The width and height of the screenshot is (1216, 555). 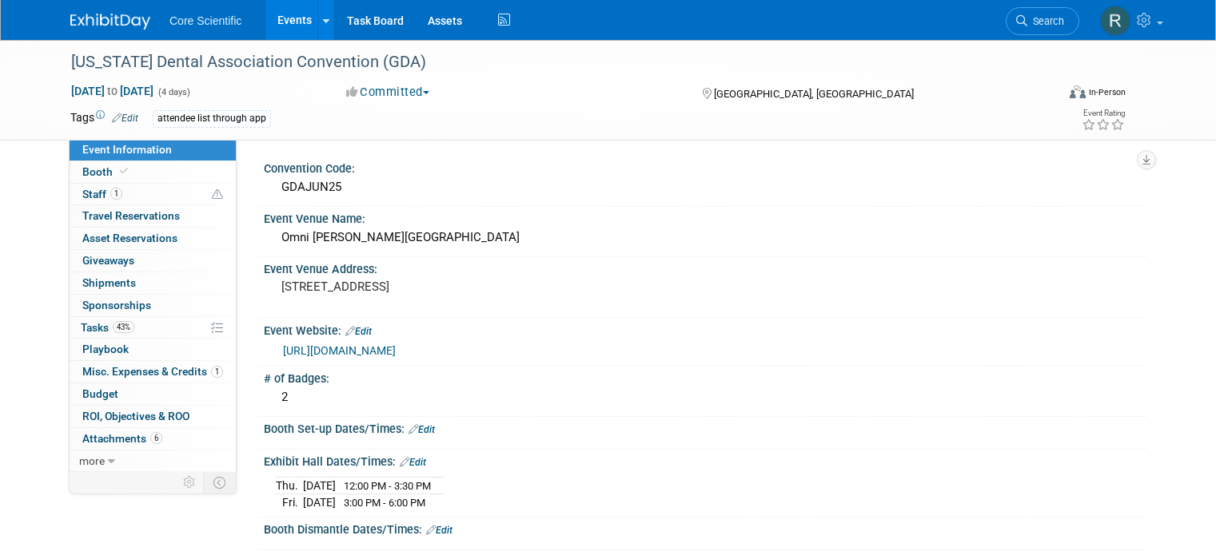 I want to click on span: Tasks, so click(x=107, y=328).